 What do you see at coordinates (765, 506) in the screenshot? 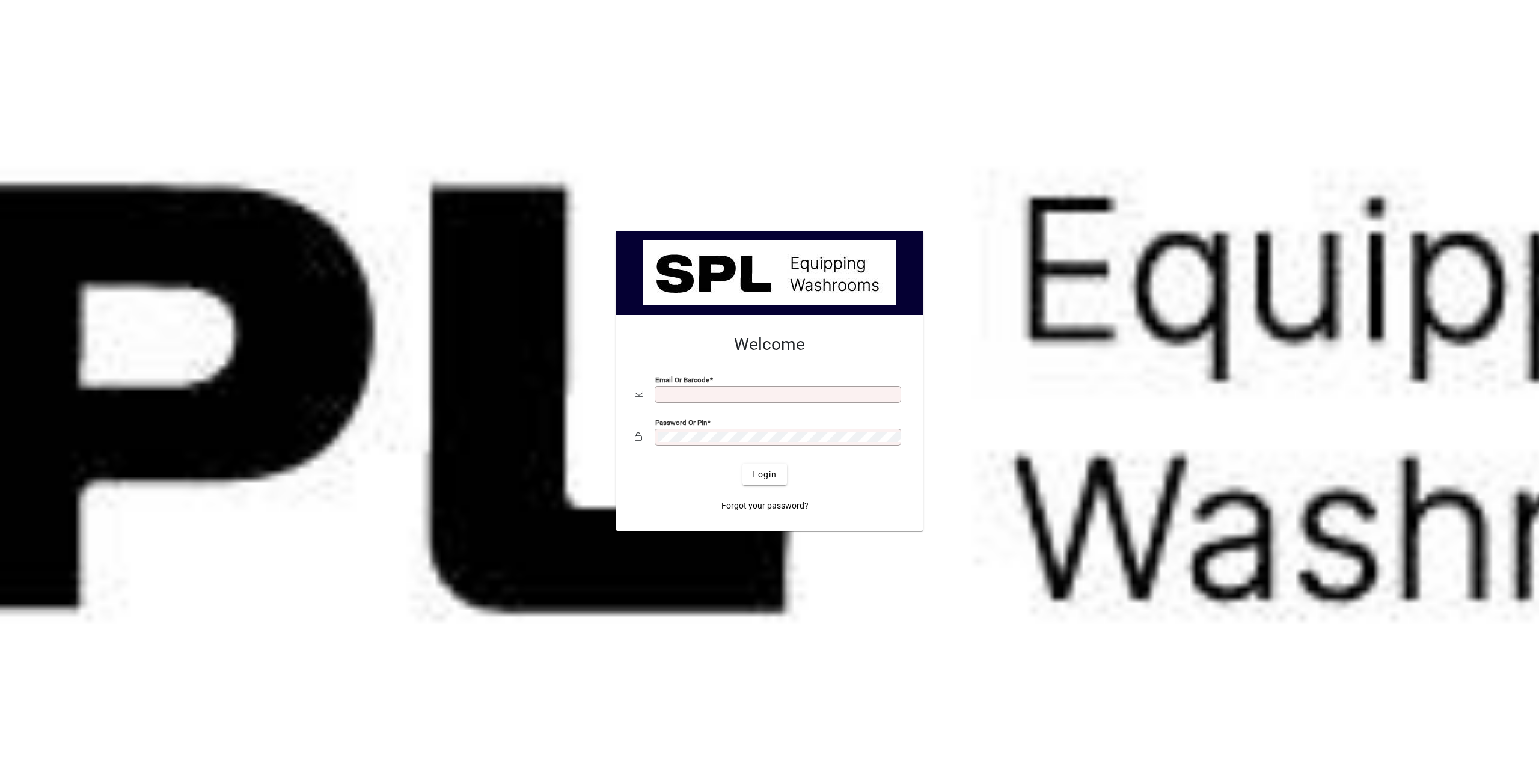
I see `span: Forgot your password?` at bounding box center [765, 506].